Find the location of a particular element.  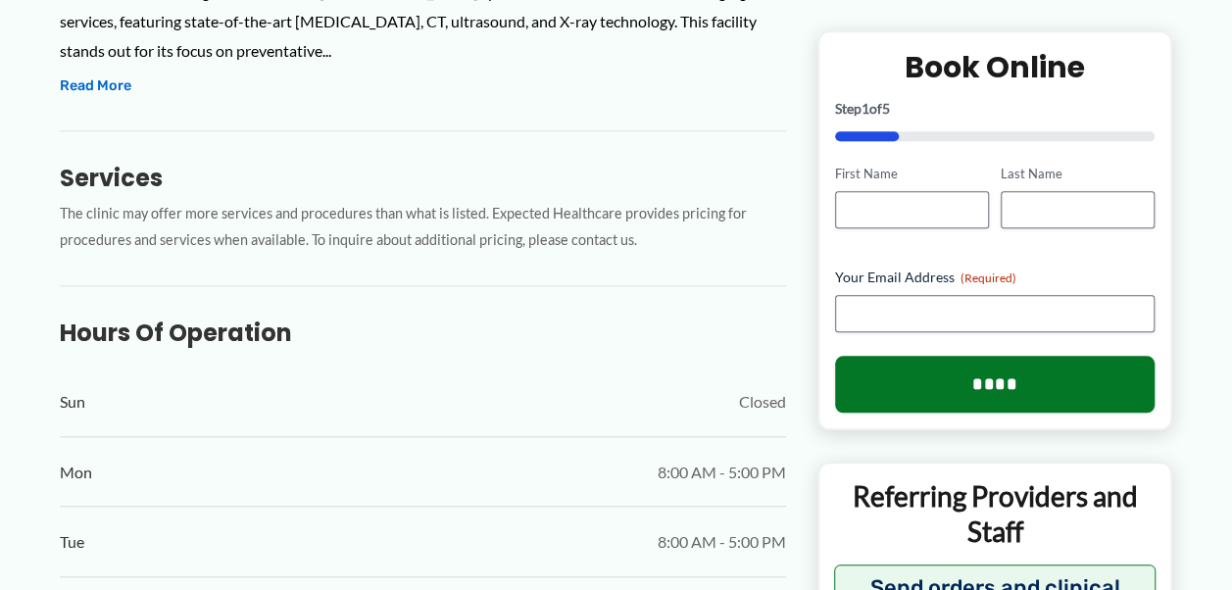

span: 5 is located at coordinates (886, 109).